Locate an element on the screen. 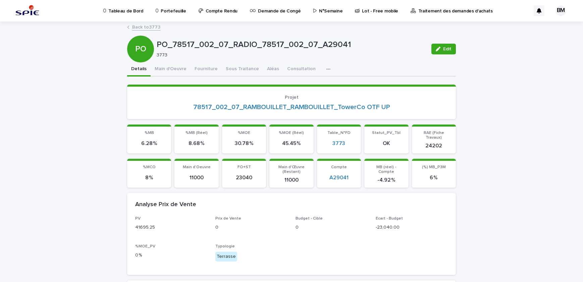 The image size is (583, 282). span: Main d'Œuvre (Restant) is located at coordinates (292, 169).